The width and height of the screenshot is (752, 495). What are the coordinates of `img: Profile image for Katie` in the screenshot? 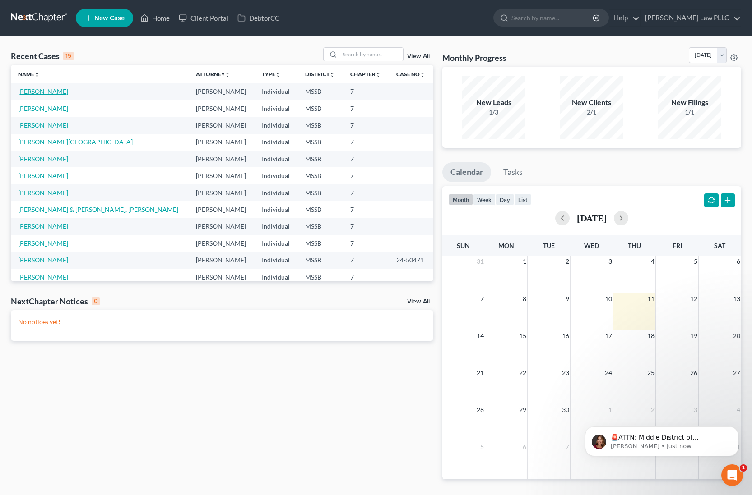 It's located at (28, 34).